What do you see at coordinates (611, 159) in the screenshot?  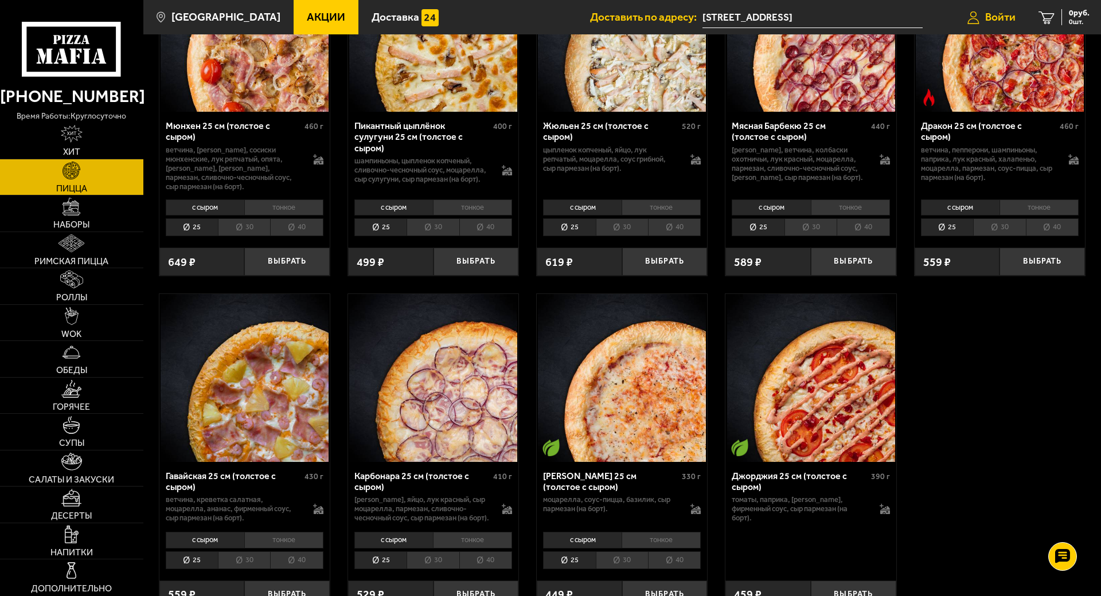 I see `p: цыпленок копченый, яйцо, лук репчатый, моцарелла, соус грибной, сыр пармезан (на борт).` at bounding box center [611, 159].